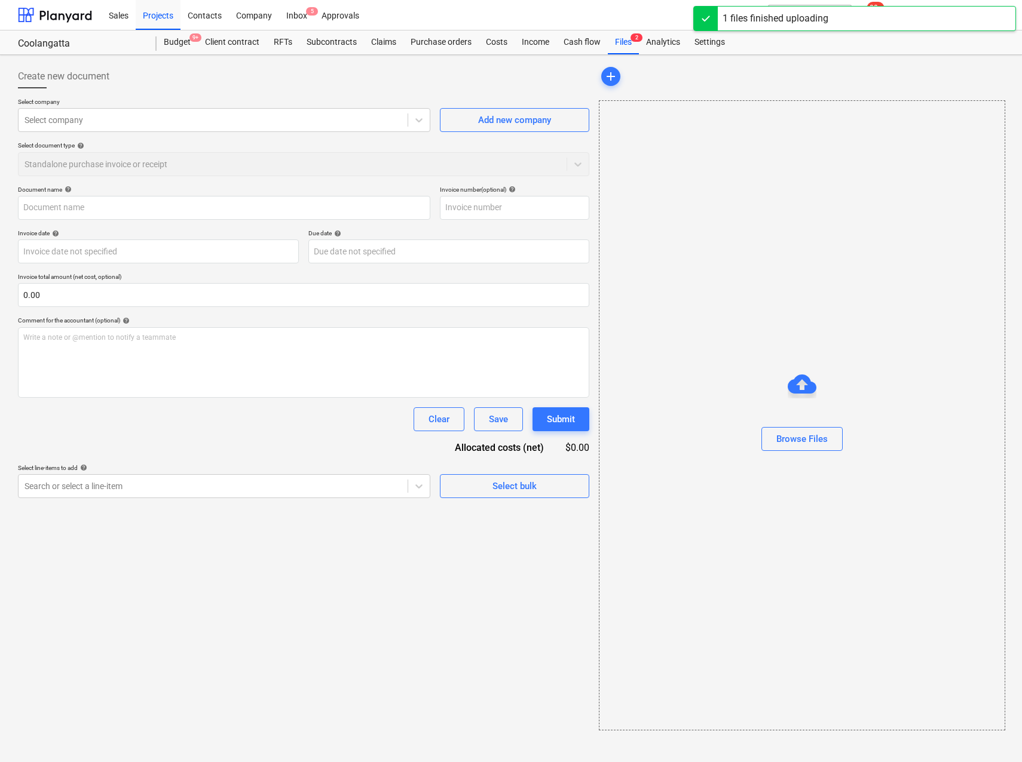 The image size is (1022, 762). I want to click on div: Income, so click(535, 42).